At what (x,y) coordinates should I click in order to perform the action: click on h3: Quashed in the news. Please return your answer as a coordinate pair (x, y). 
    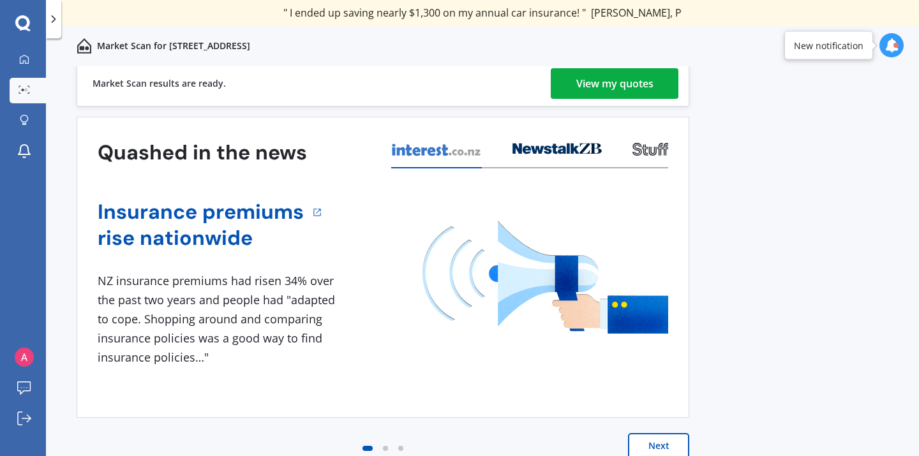
    Looking at the image, I should click on (202, 153).